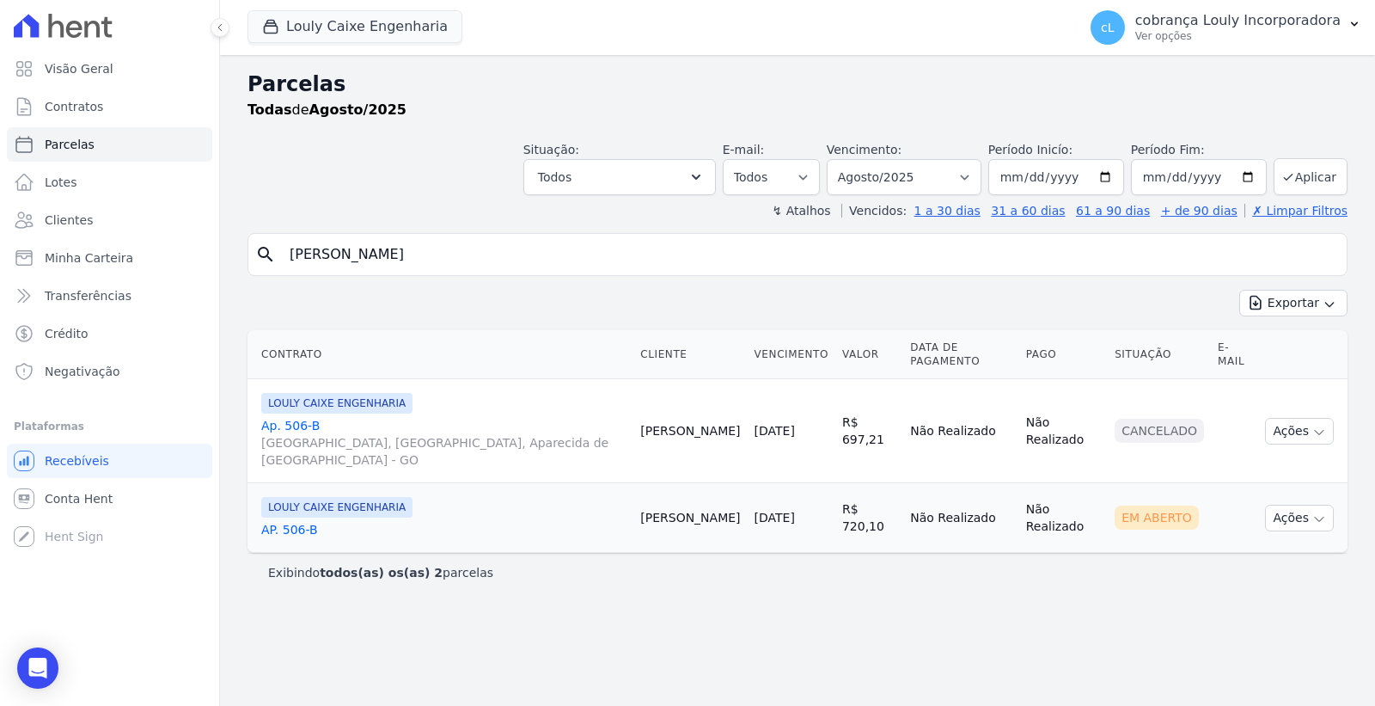  What do you see at coordinates (109, 371) in the screenshot?
I see `a: Negativação` at bounding box center [109, 371].